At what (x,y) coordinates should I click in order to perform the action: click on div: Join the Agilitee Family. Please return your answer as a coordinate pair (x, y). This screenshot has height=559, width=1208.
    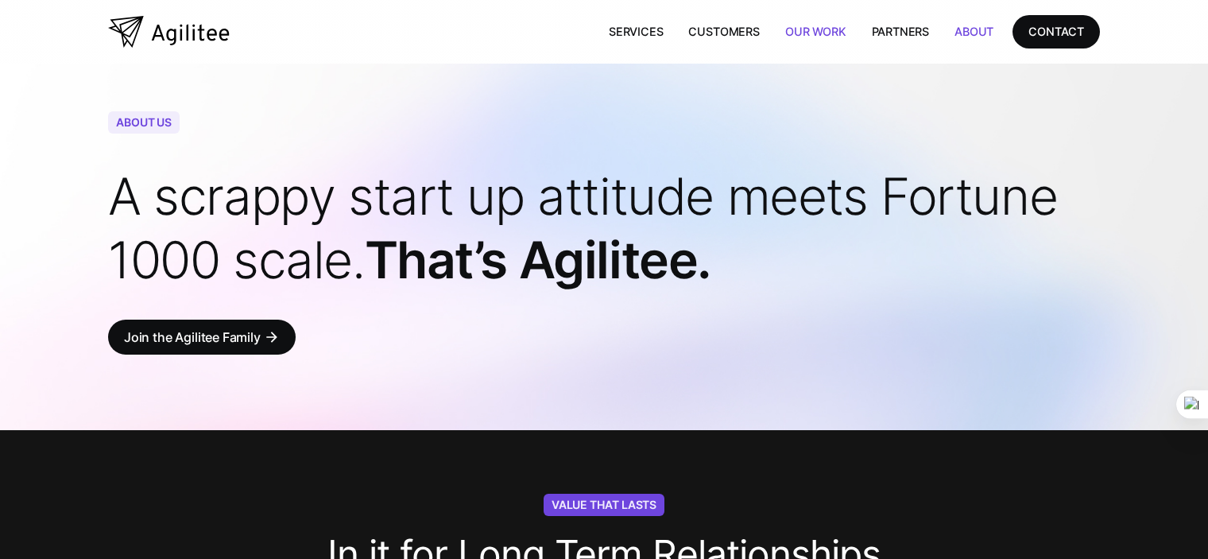
    Looking at the image, I should click on (192, 337).